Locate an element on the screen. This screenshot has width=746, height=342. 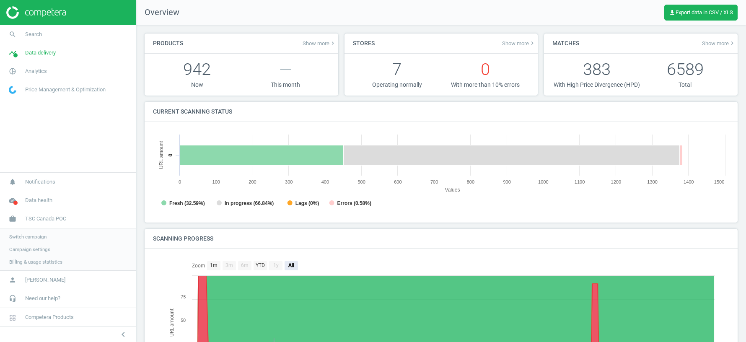
span: Billing & usage statistics is located at coordinates (36, 262).